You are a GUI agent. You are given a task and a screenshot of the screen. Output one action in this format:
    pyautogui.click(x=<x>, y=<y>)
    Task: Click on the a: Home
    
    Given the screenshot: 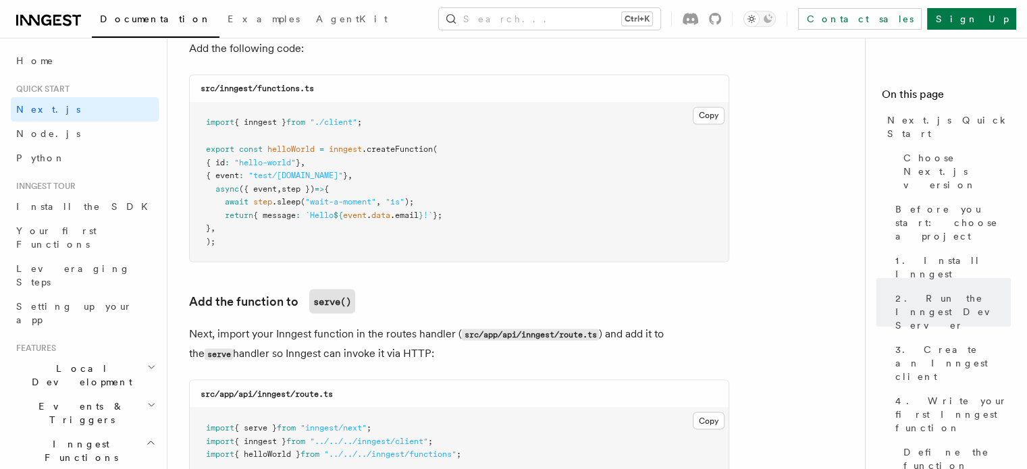 What is the action you would take?
    pyautogui.click(x=84, y=61)
    